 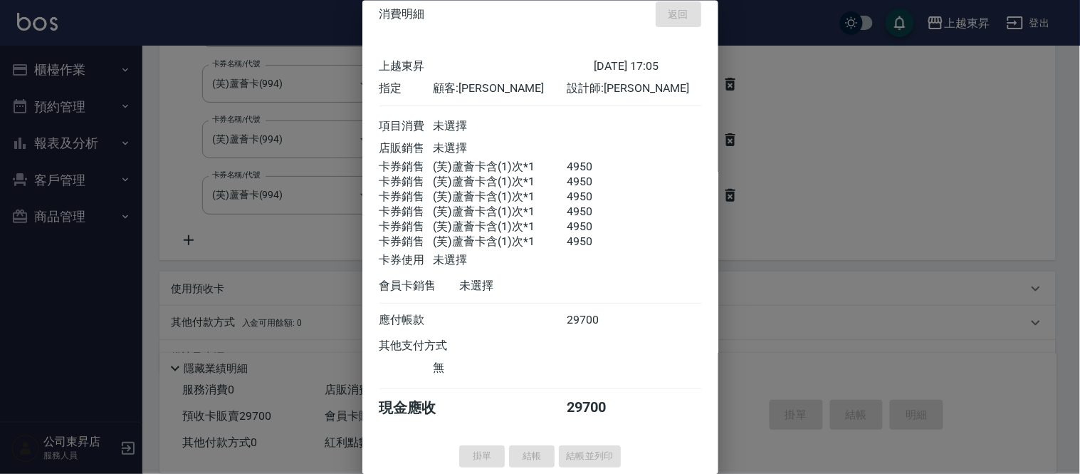 What do you see at coordinates (419, 286) in the screenshot?
I see `div: 會員卡銷售` at bounding box center [419, 286].